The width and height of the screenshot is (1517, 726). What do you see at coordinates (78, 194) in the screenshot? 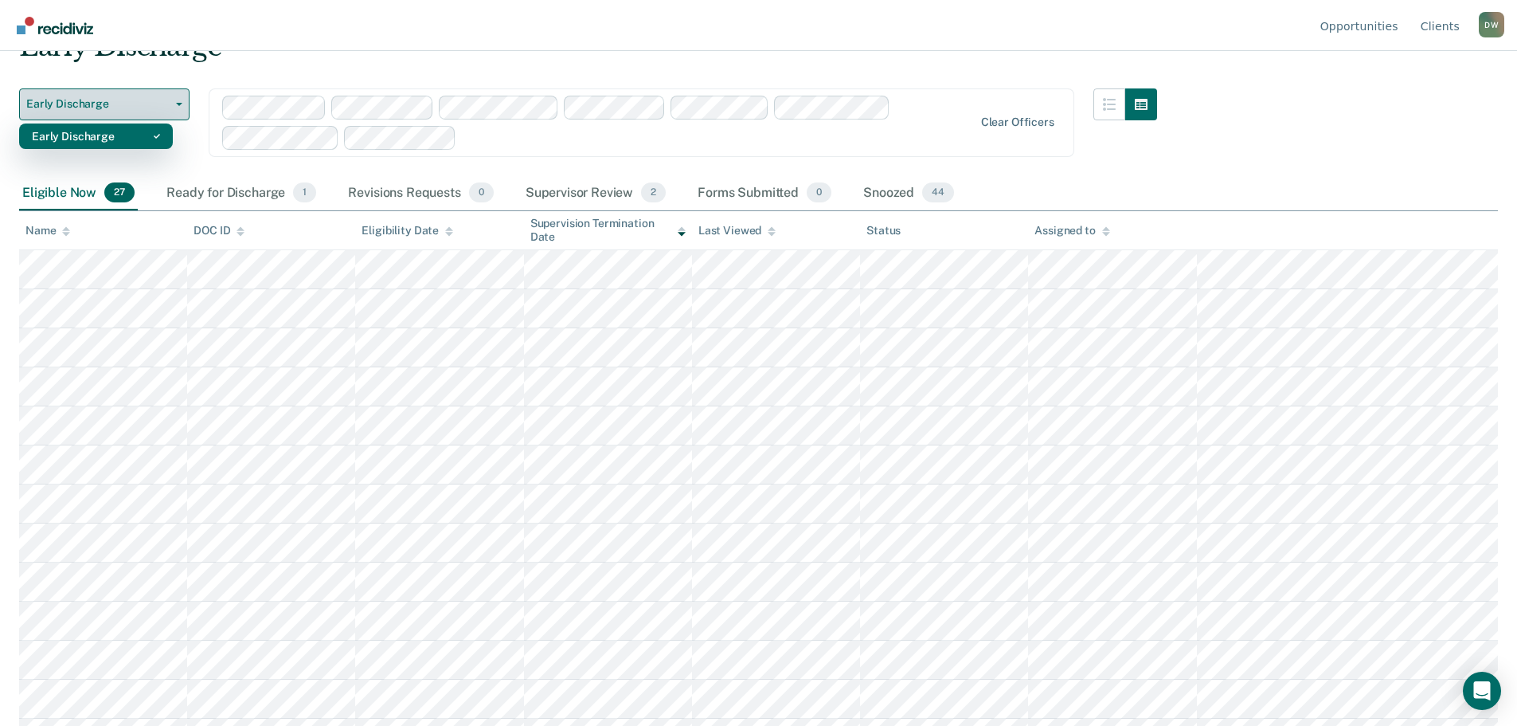
I see `div: Eligible Now27` at bounding box center [78, 194].